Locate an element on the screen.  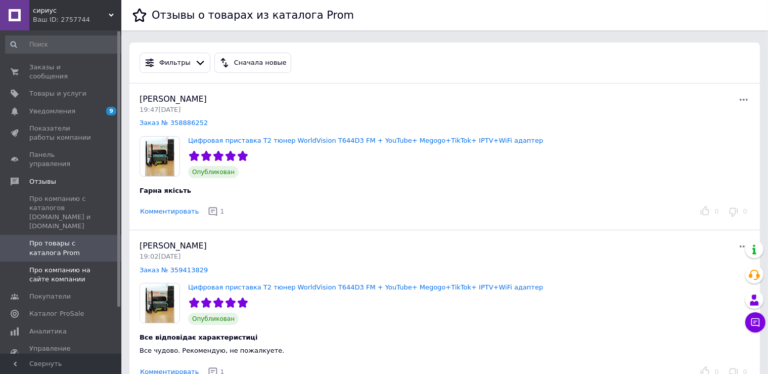
button: Фильтры is located at coordinates (175, 63).